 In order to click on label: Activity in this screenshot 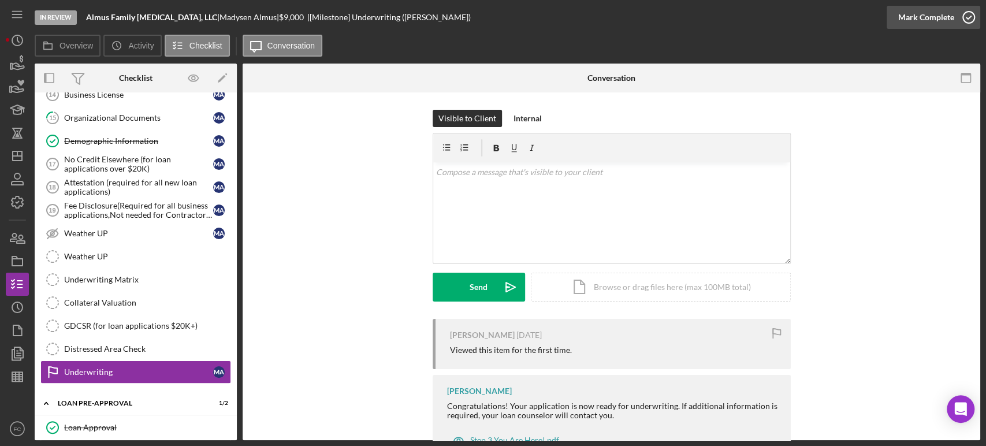, I will do `click(141, 46)`.